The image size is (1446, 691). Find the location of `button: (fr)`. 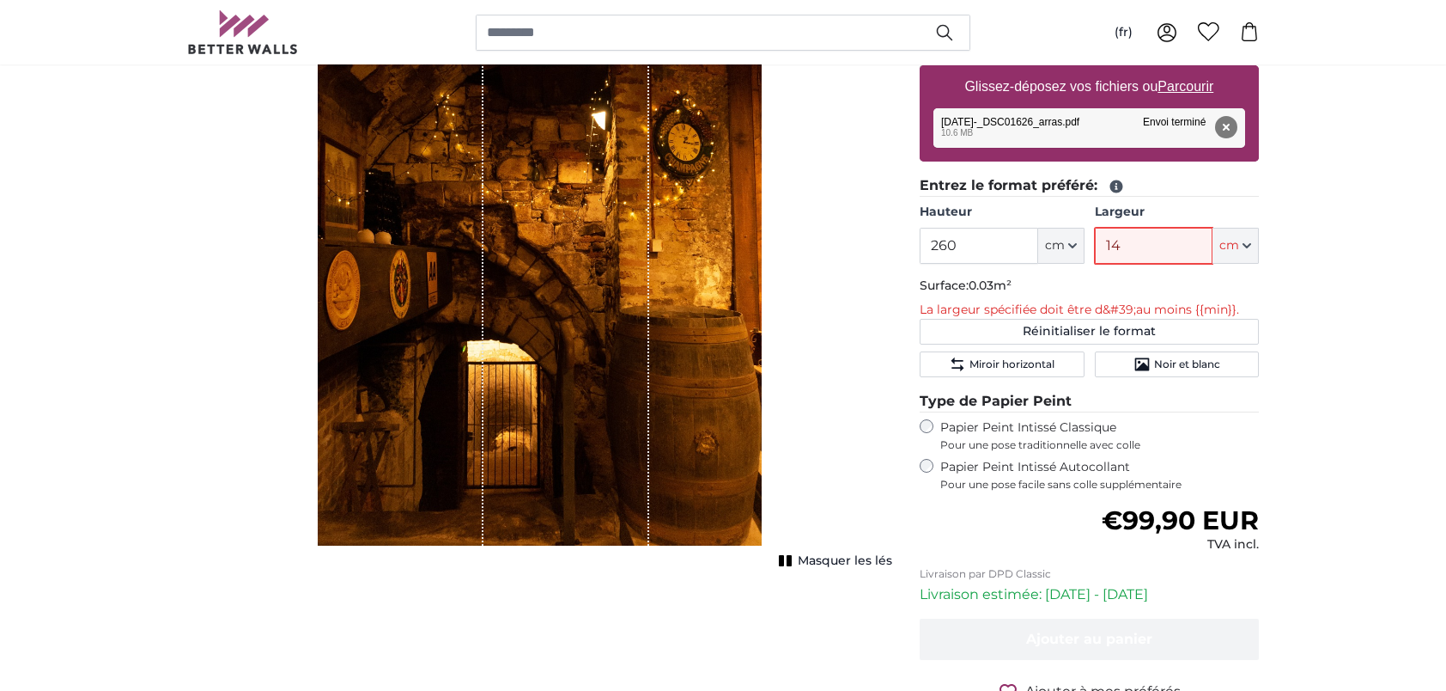

button: (fr) is located at coordinates (1123, 33).